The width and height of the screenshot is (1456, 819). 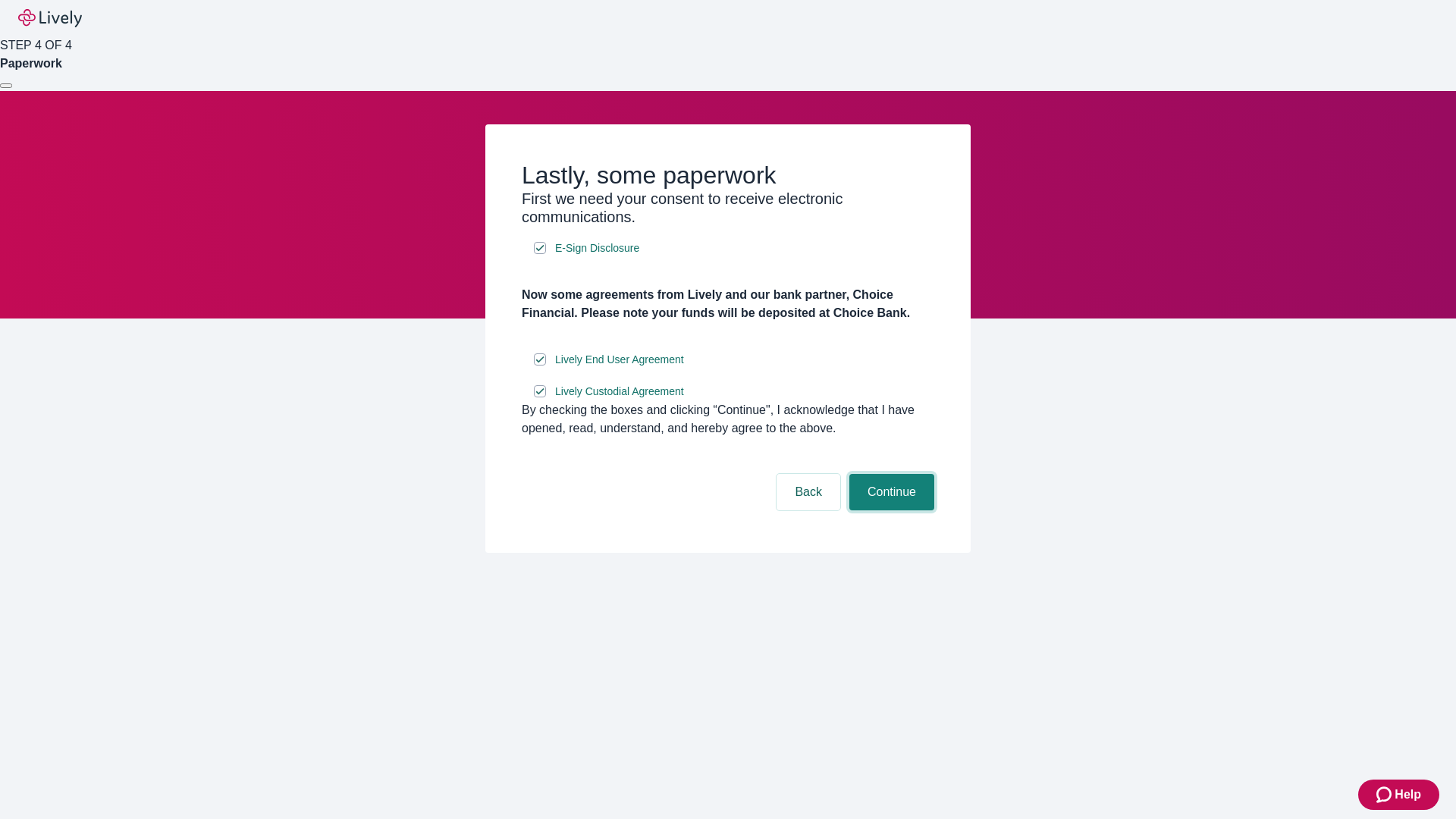 What do you see at coordinates (728, 175) in the screenshot?
I see `h2: Lastly, some paperwork` at bounding box center [728, 175].